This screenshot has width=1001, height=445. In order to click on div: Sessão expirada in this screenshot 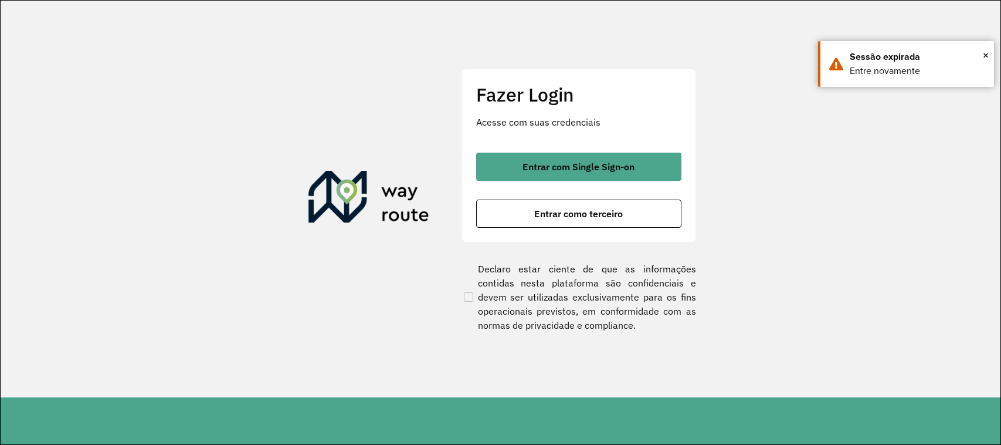, I will do `click(917, 57)`.